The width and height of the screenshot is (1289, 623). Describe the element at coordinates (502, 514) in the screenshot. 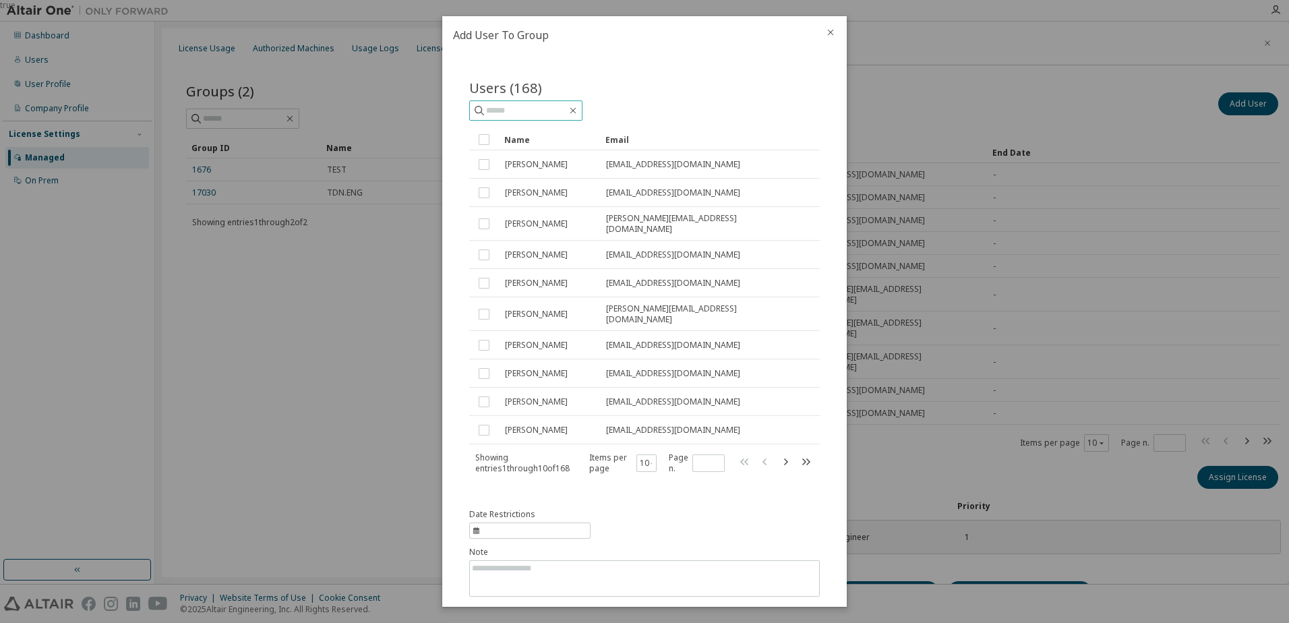

I see `span: Date Restrictions` at that location.